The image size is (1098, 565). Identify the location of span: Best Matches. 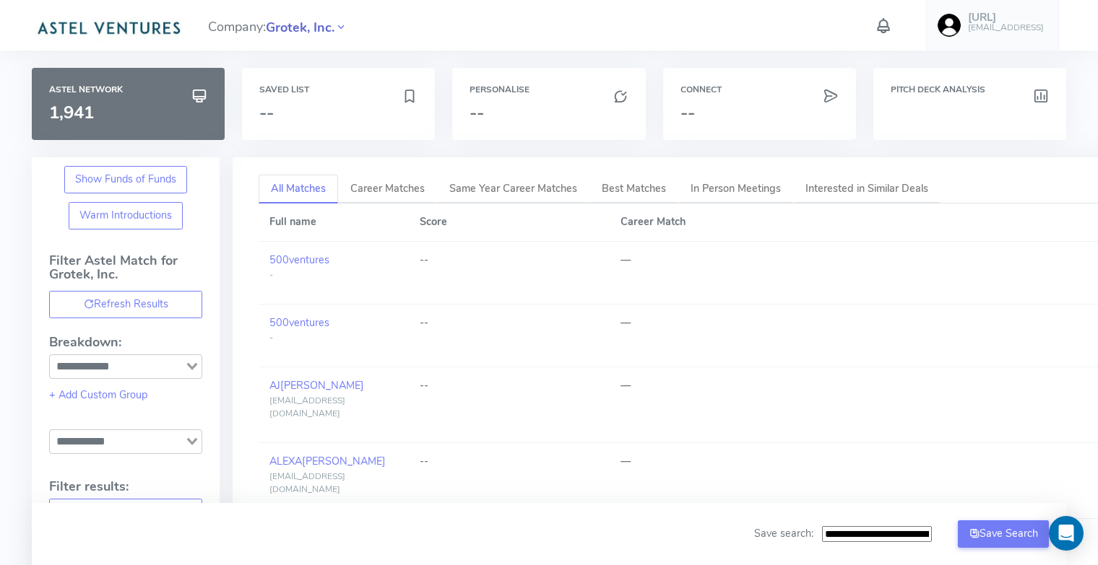
(633, 188).